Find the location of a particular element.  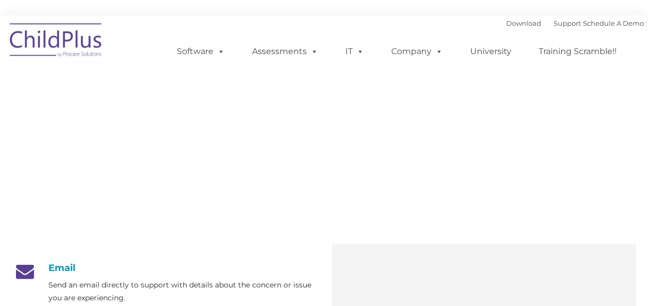

h4: Email is located at coordinates (164, 268).